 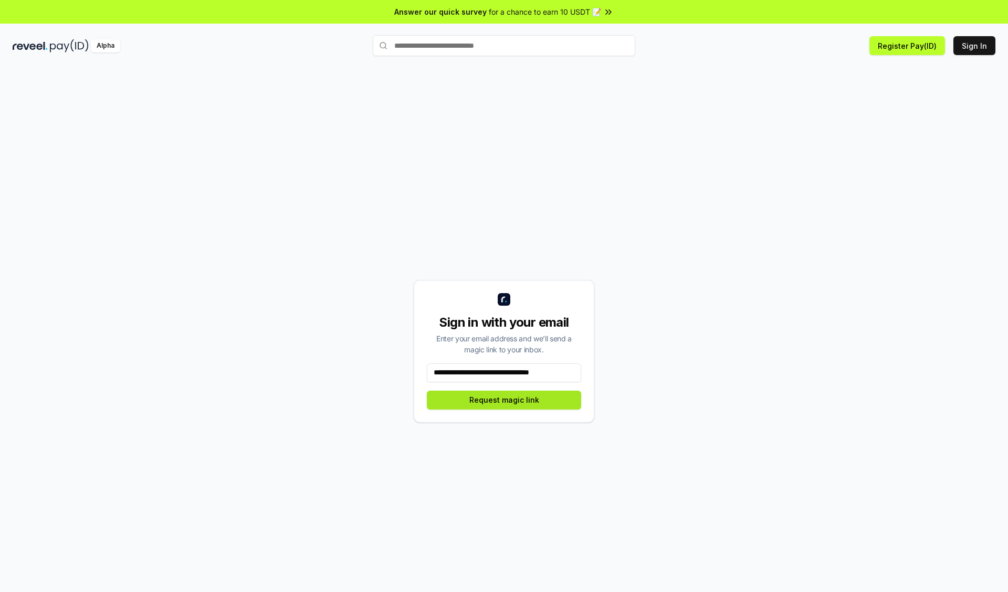 What do you see at coordinates (504, 344) in the screenshot?
I see `div: Enter your email address and we’ll send a magic link to your inbox.` at bounding box center [504, 344].